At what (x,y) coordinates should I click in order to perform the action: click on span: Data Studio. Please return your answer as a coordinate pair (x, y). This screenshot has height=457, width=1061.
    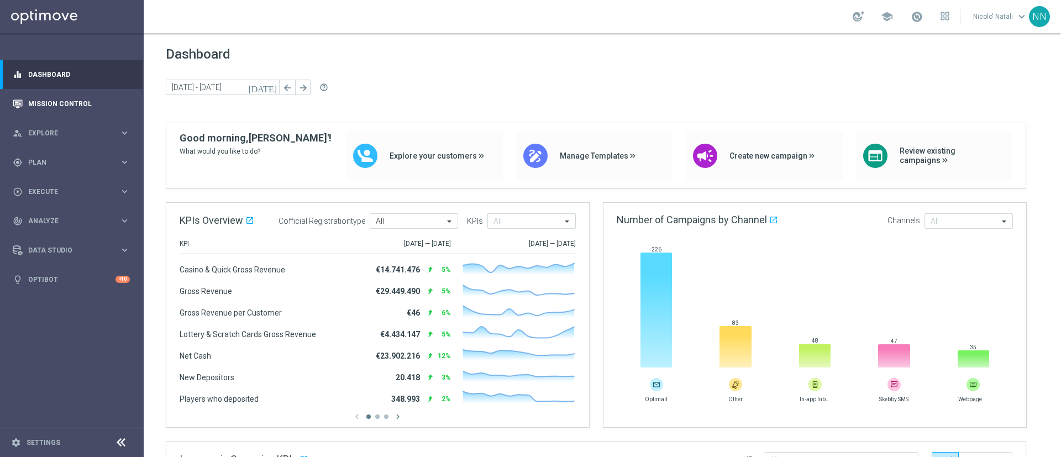
    Looking at the image, I should click on (73, 250).